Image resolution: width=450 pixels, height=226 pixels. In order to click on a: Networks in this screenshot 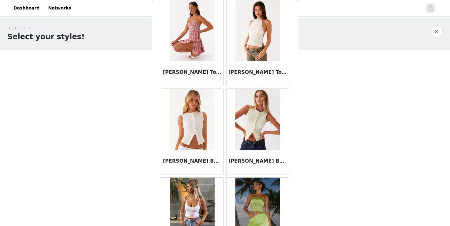, I will do `click(59, 8)`.